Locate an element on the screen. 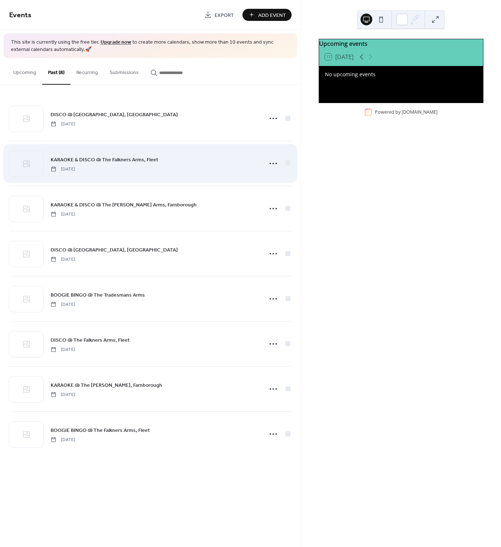 The width and height of the screenshot is (501, 547). button: Past (8) is located at coordinates (56, 71).